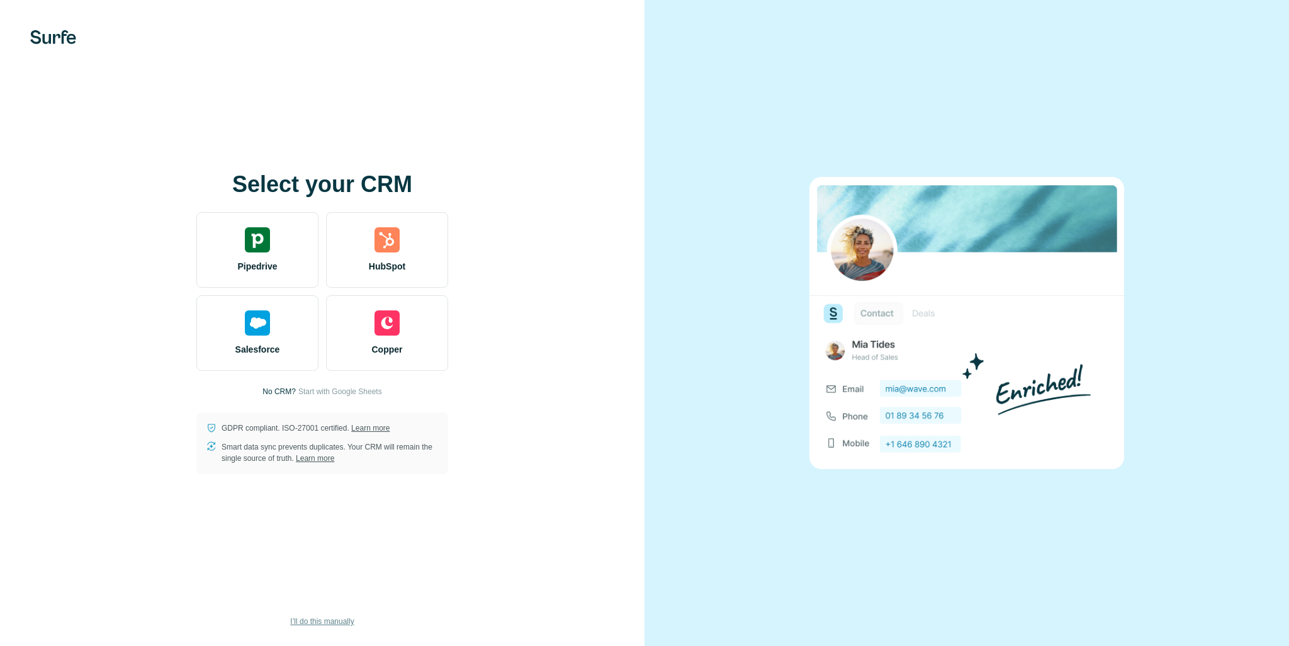 The image size is (1289, 646). I want to click on button: Start with Google Sheets, so click(340, 391).